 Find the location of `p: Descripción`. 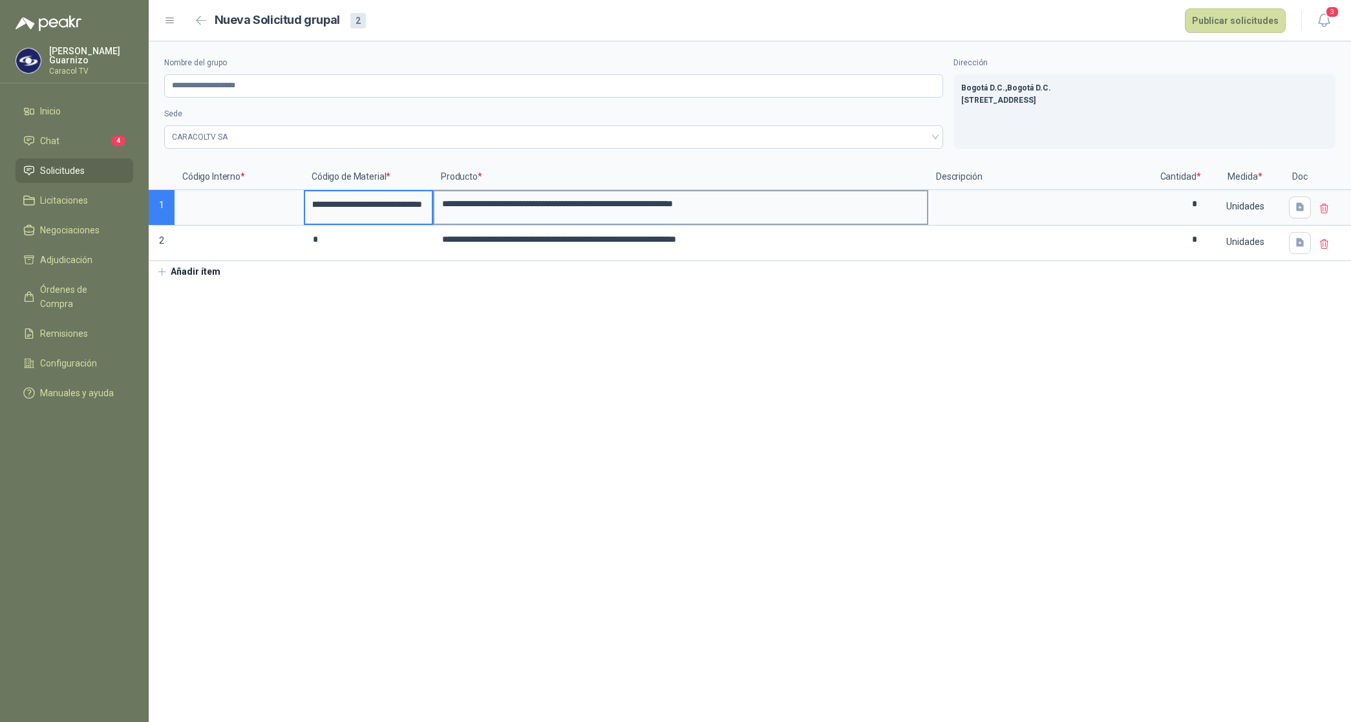

p: Descripción is located at coordinates (1042, 177).